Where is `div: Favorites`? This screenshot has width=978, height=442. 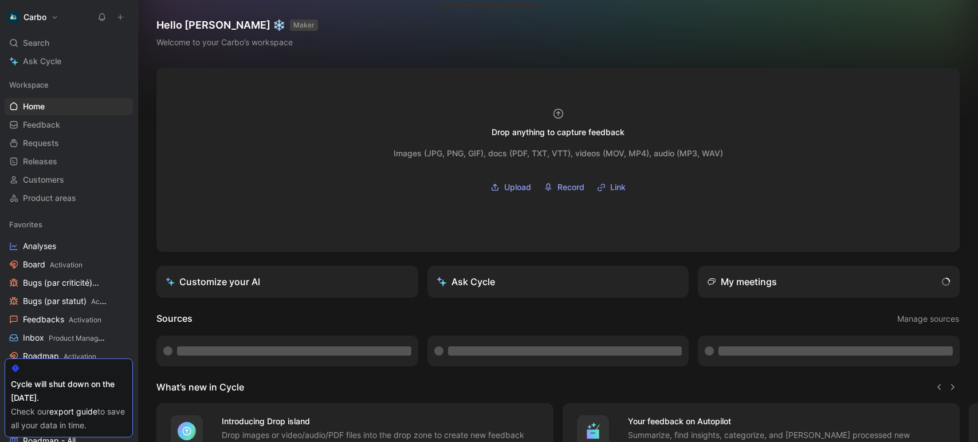
div: Favorites is located at coordinates (69, 225).